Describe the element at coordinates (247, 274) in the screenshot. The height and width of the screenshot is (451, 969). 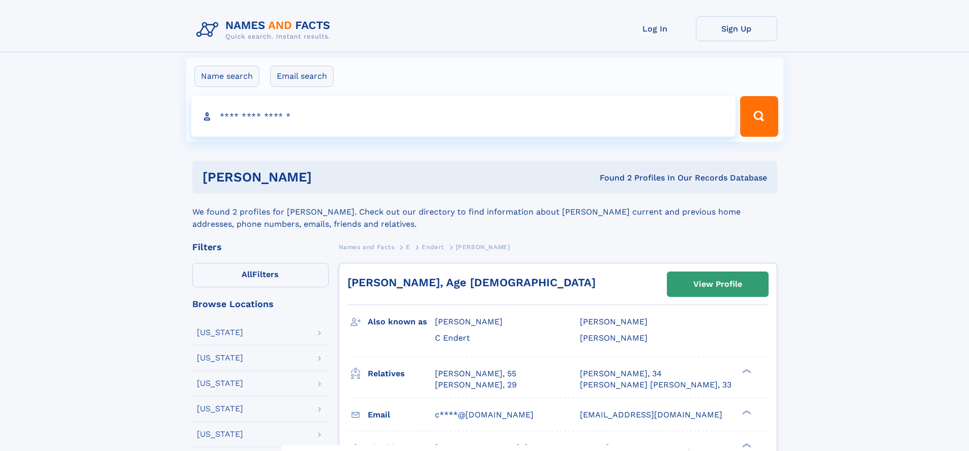
I see `span: All` at that location.